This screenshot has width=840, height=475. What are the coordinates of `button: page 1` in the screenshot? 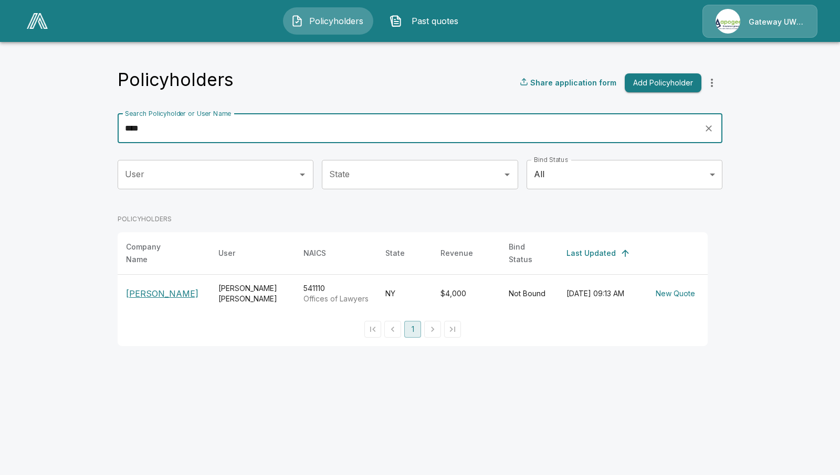 It's located at (412, 330).